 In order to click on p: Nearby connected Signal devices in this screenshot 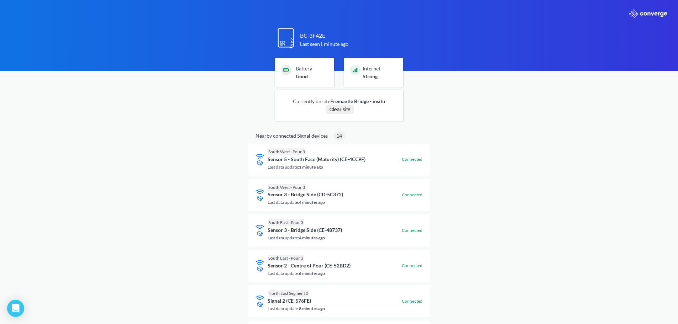, I will do `click(292, 136)`.